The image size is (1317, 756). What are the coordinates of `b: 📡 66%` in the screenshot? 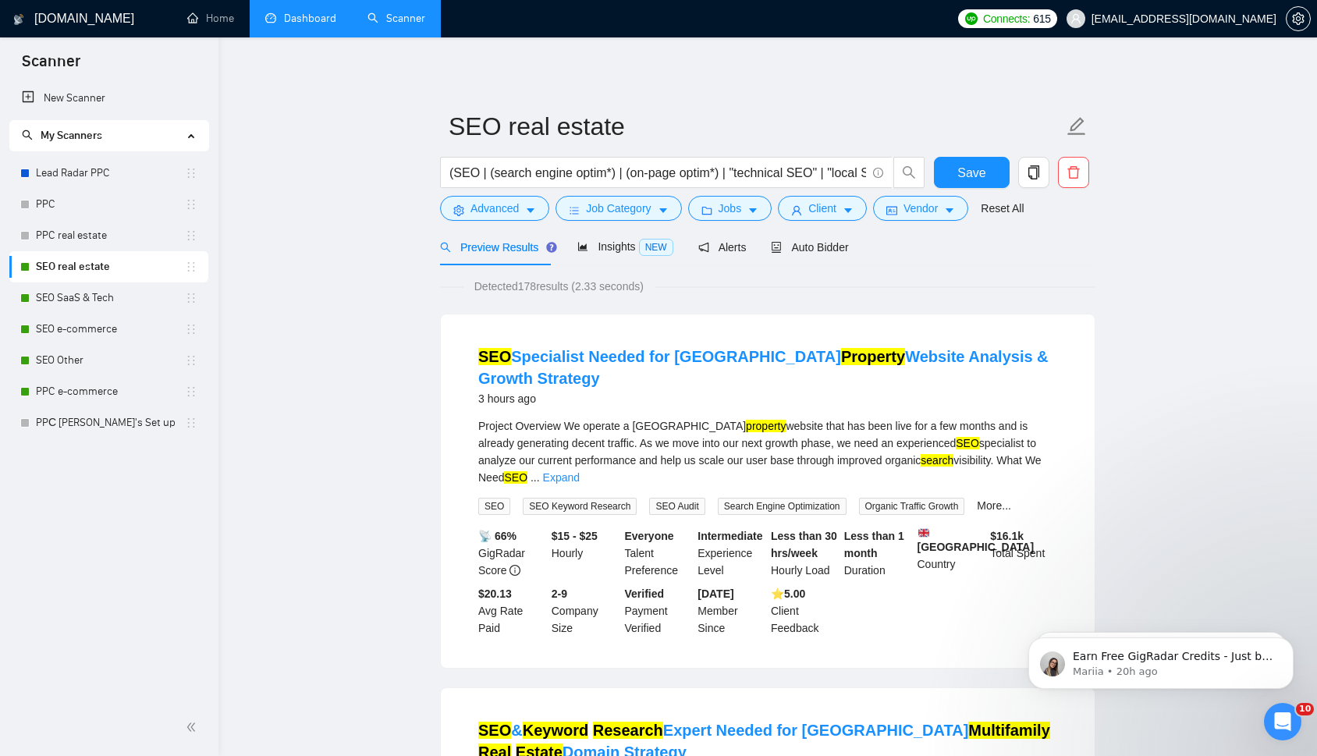 It's located at (497, 536).